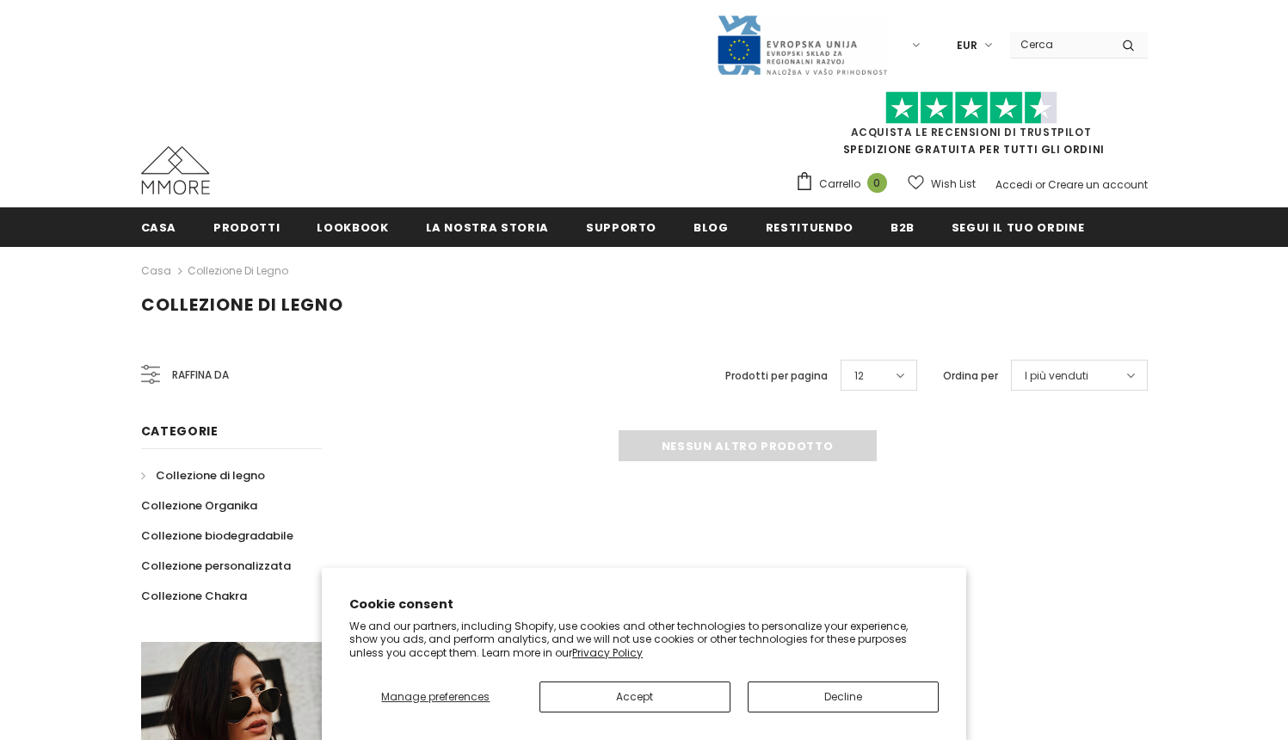 The height and width of the screenshot is (740, 1288). Describe the element at coordinates (246, 226) in the screenshot. I see `a: Prodotti` at that location.